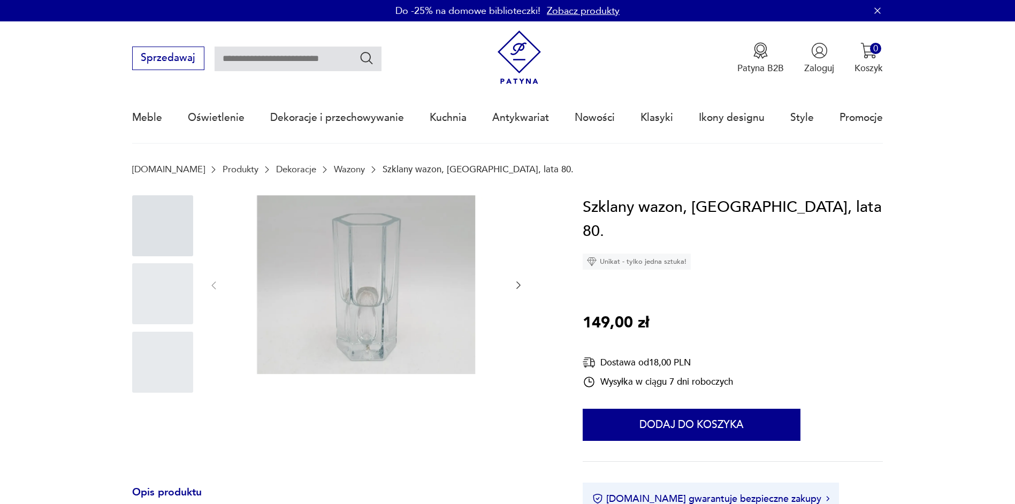  I want to click on a: Antykwariat, so click(521, 118).